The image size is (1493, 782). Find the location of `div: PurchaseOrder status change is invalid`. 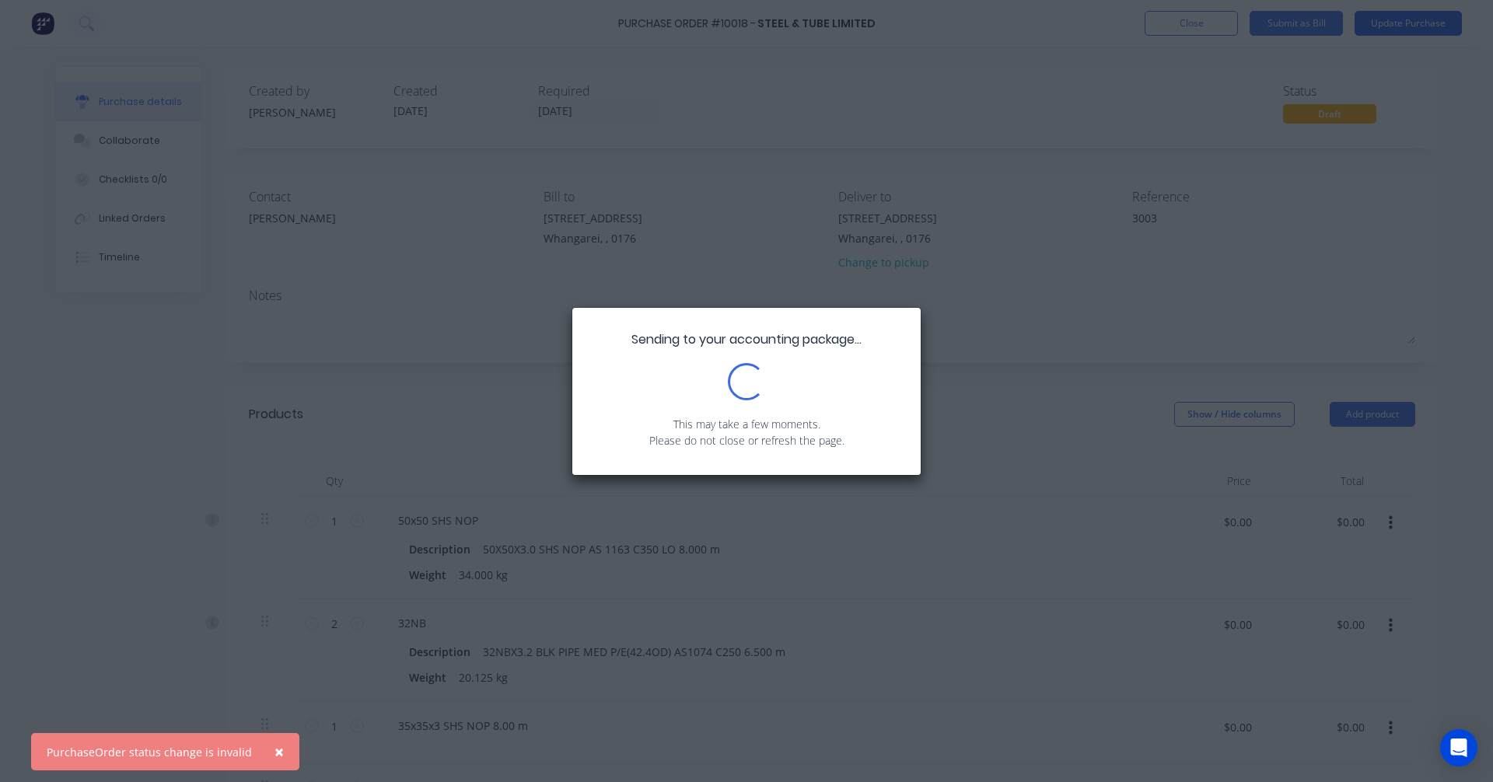

div: PurchaseOrder status change is invalid is located at coordinates (149, 752).